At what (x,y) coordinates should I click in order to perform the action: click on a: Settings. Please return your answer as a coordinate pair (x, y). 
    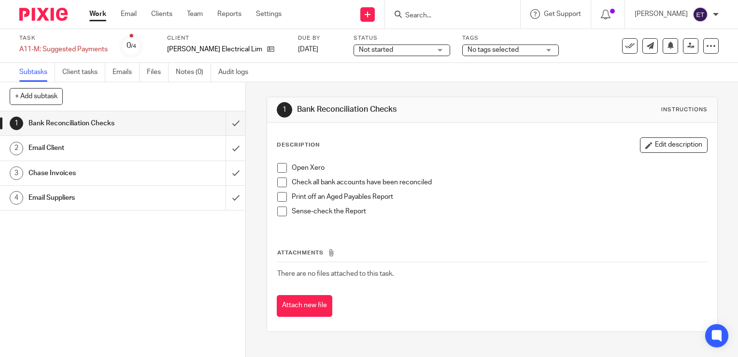
    Looking at the image, I should click on (269, 14).